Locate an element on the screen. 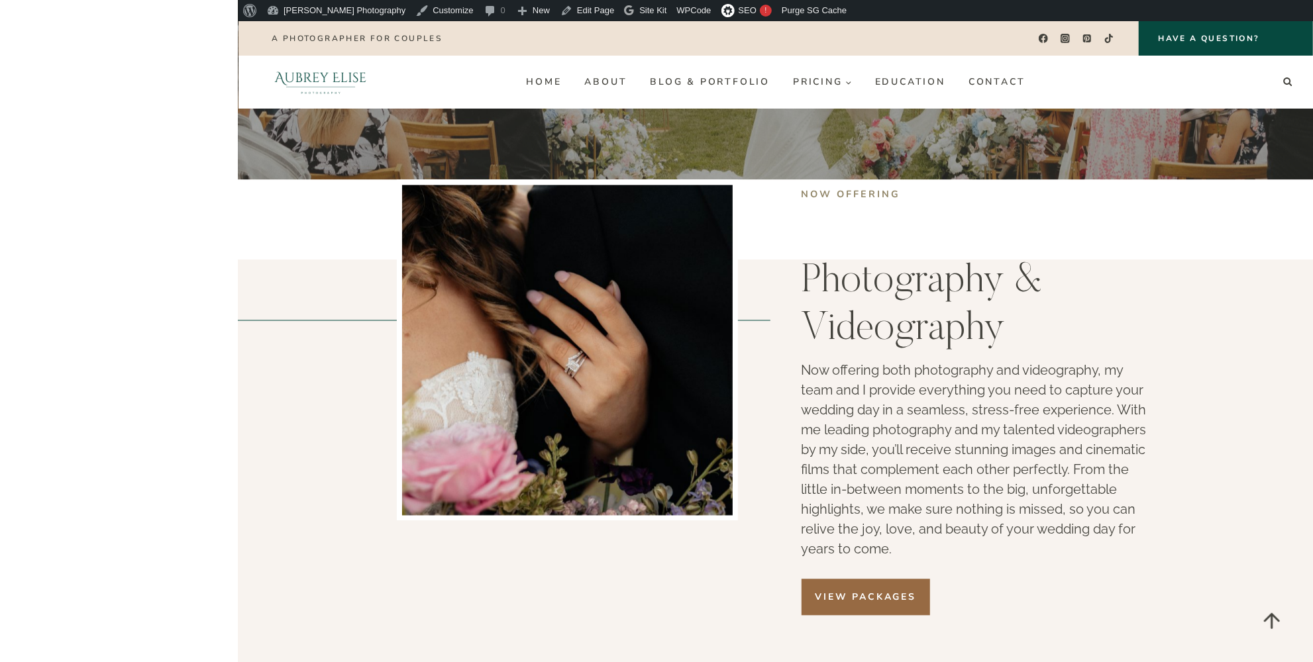 The image size is (1313, 662). a: Blog & Portfolio is located at coordinates (710, 82).